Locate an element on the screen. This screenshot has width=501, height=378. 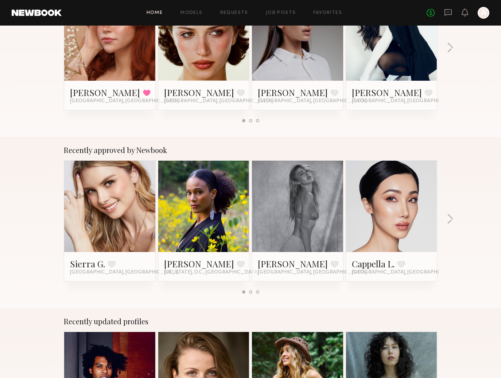
a: Job Posts is located at coordinates (281, 13).